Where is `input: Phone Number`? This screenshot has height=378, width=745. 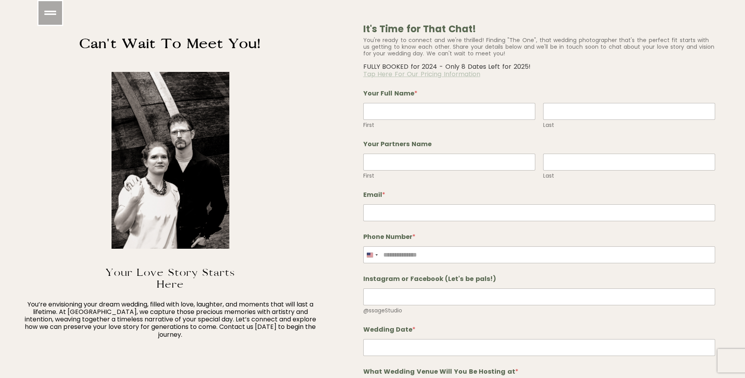
input: Phone Number is located at coordinates (539, 255).